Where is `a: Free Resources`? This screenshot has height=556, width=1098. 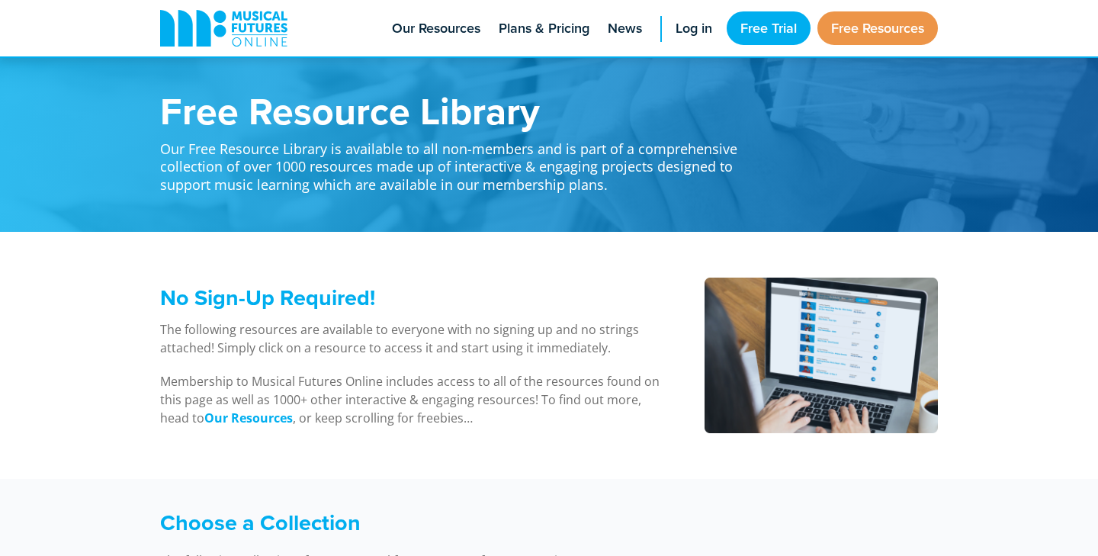 a: Free Resources is located at coordinates (878, 28).